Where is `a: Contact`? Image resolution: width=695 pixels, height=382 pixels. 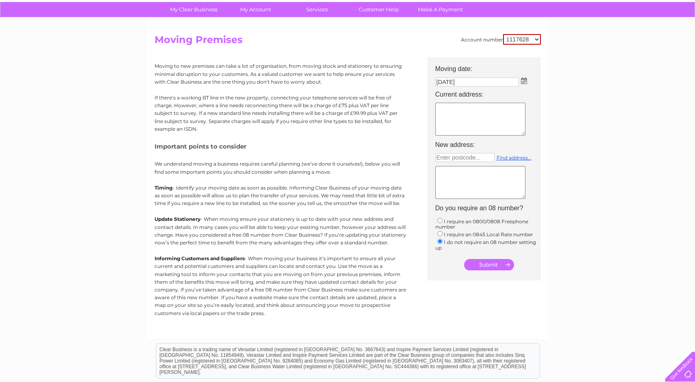
a: Contact is located at coordinates (651, 37).